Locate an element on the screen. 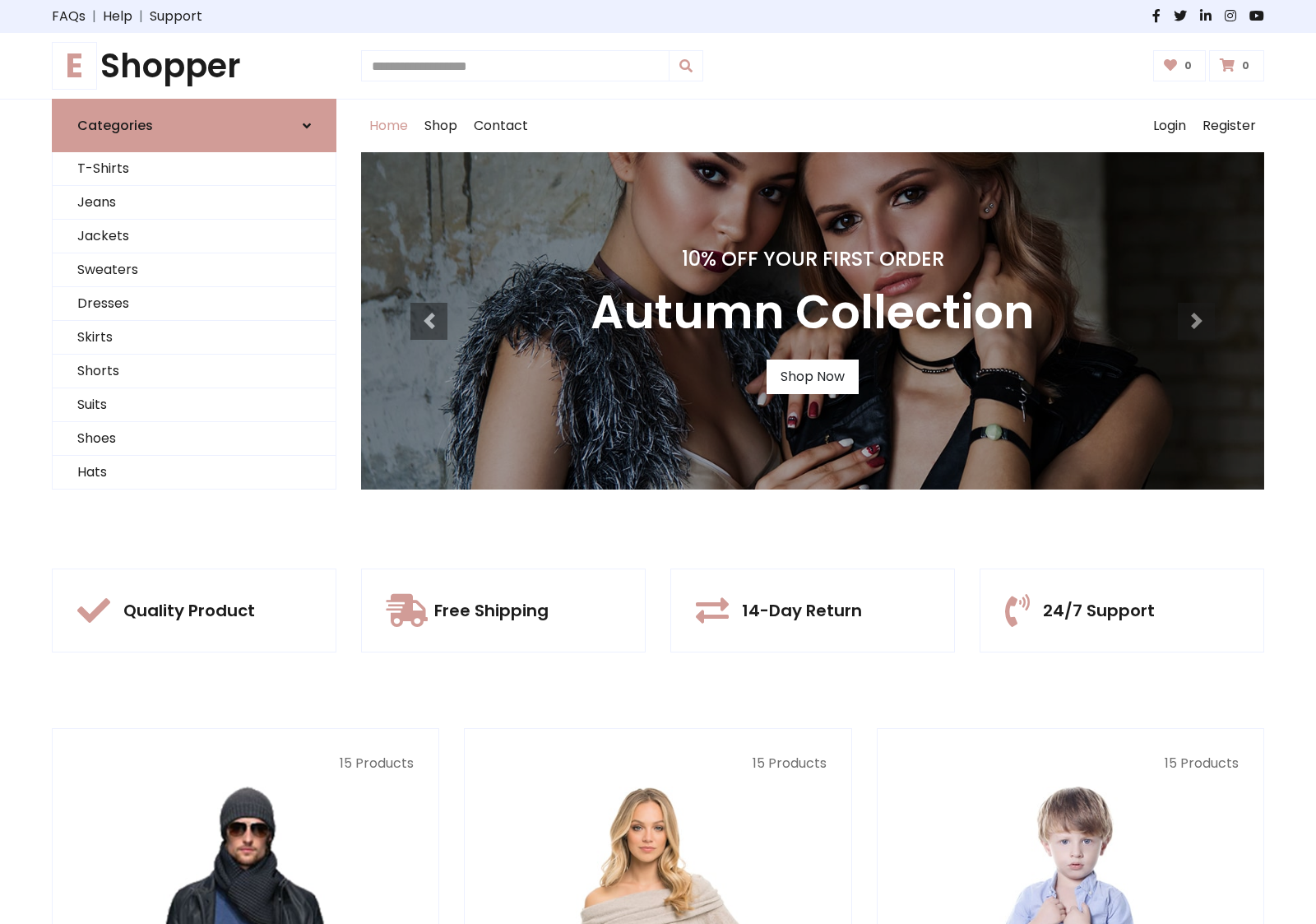 This screenshot has height=924, width=1316. a: Categories is located at coordinates (194, 125).